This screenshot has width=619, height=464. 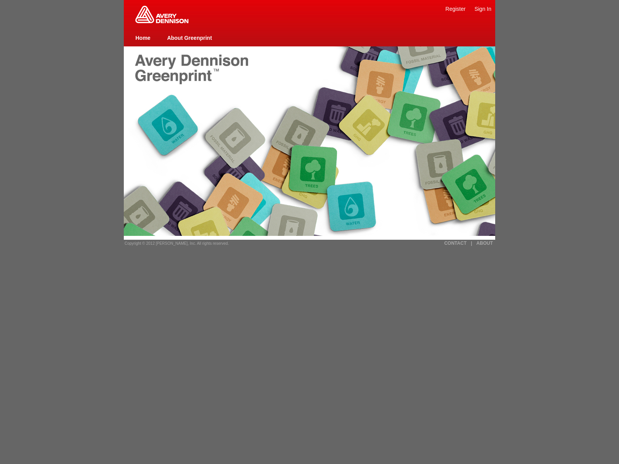 What do you see at coordinates (455, 9) in the screenshot?
I see `a: Register` at bounding box center [455, 9].